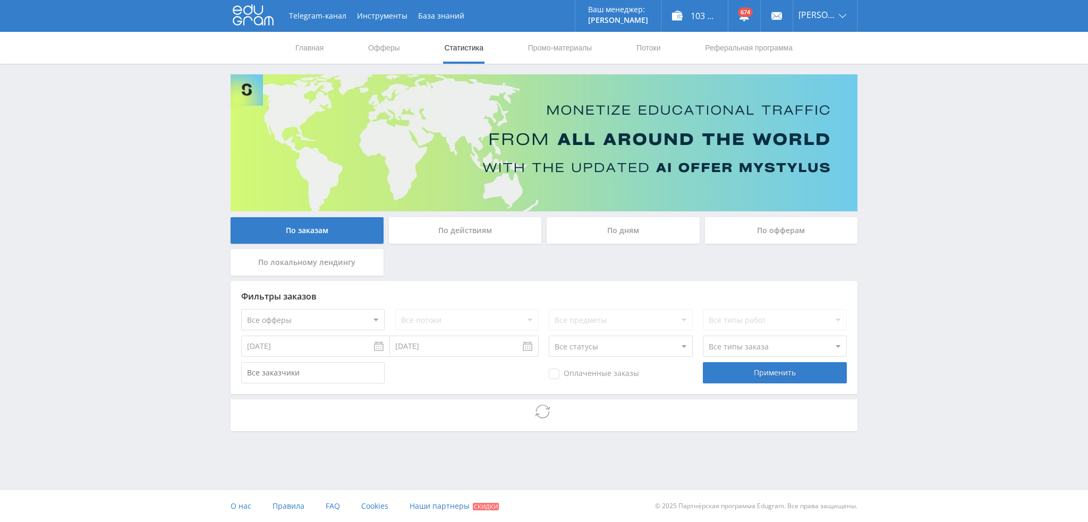 This screenshot has width=1088, height=522. Describe the element at coordinates (703, 506) in the screenshot. I see `div: © 2025 Партнёрская программа Edugram. Все права защищены.` at that location.